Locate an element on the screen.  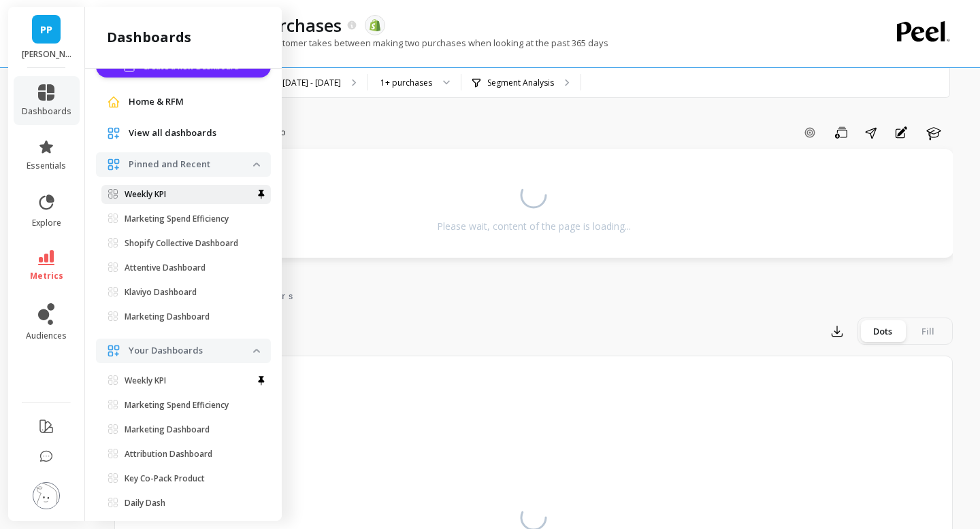
p: Your Dashboards is located at coordinates (191, 351).